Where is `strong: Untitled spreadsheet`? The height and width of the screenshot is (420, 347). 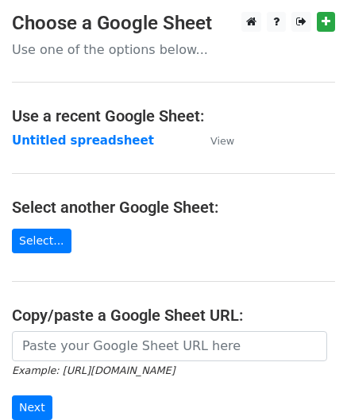 strong: Untitled spreadsheet is located at coordinates (83, 141).